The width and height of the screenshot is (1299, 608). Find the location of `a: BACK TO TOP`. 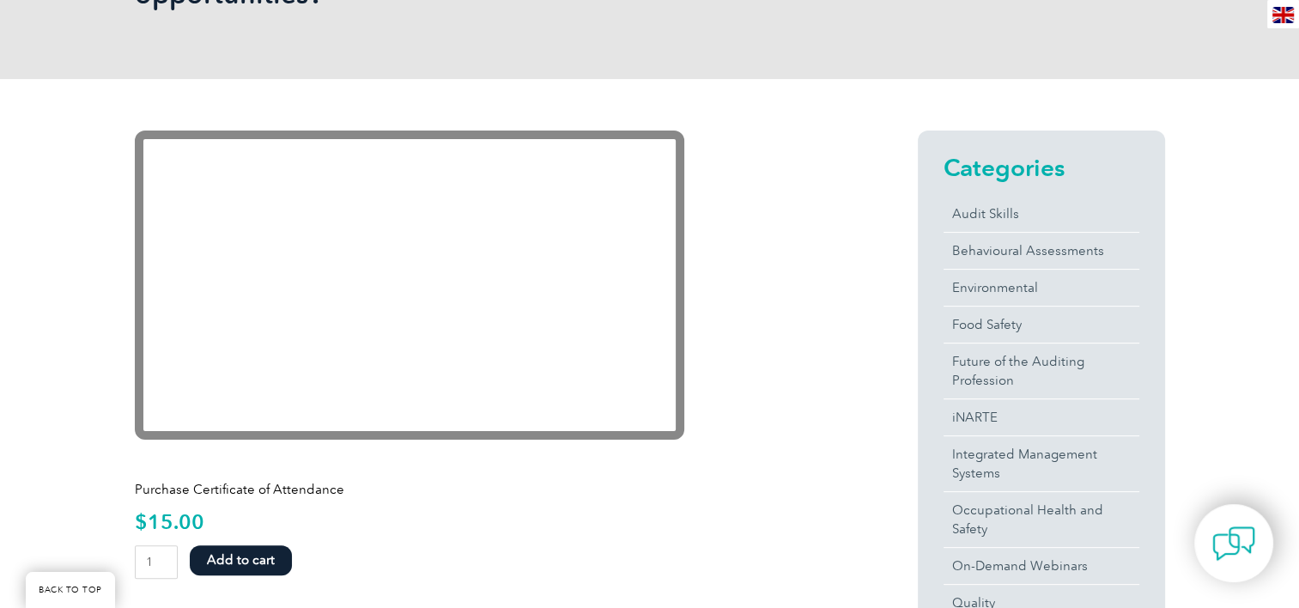

a: BACK TO TOP is located at coordinates (70, 590).